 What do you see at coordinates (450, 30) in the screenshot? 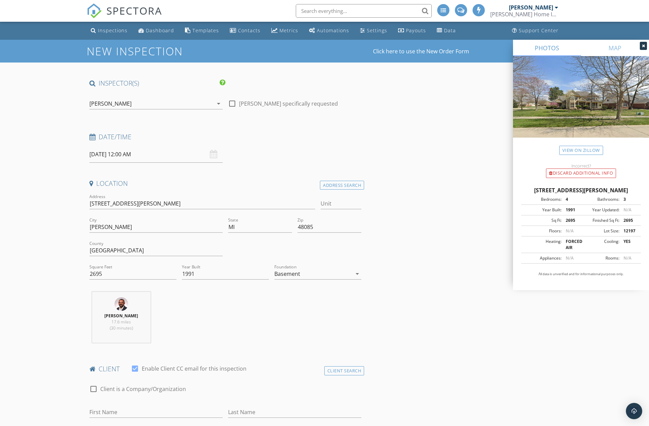
I see `div: Data` at bounding box center [450, 30].